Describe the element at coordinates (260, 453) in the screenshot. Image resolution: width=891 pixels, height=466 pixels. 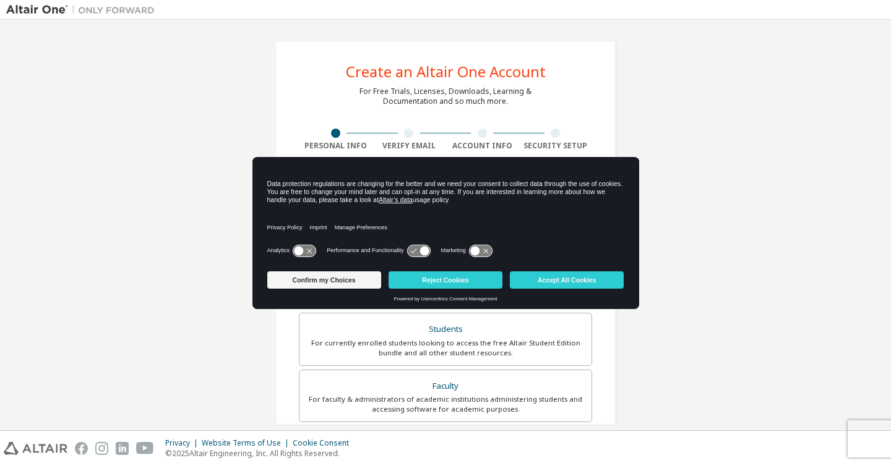
I see `p: © 2025 Altair Engineering, Inc. All Rights Reserved.` at that location.